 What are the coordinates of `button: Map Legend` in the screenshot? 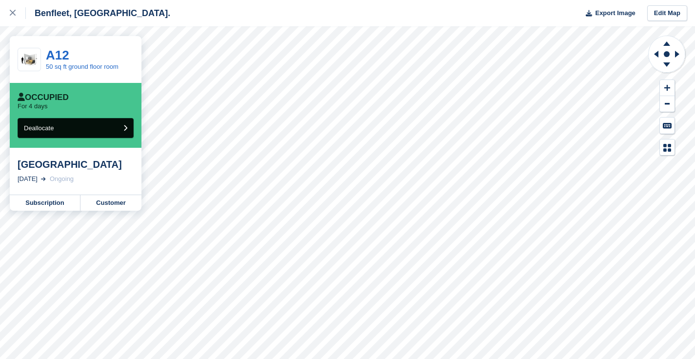 It's located at (667, 147).